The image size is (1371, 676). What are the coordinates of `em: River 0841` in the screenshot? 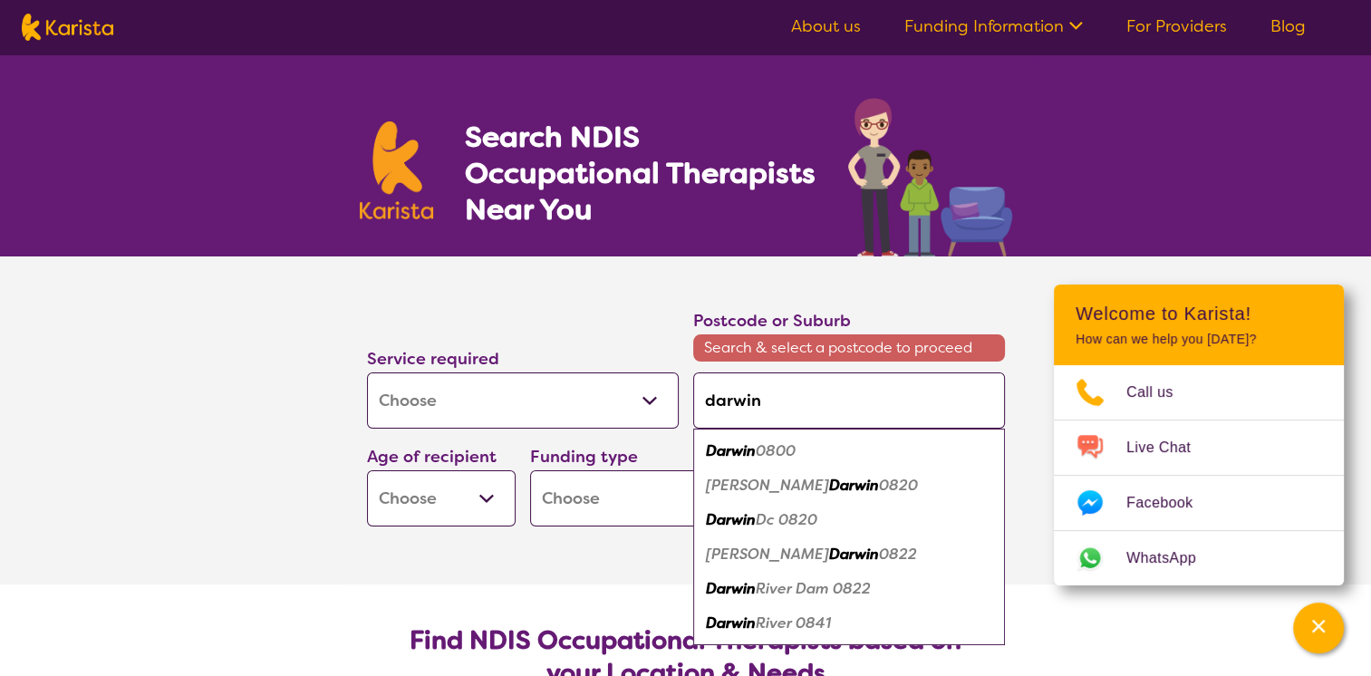 It's located at (793, 622).